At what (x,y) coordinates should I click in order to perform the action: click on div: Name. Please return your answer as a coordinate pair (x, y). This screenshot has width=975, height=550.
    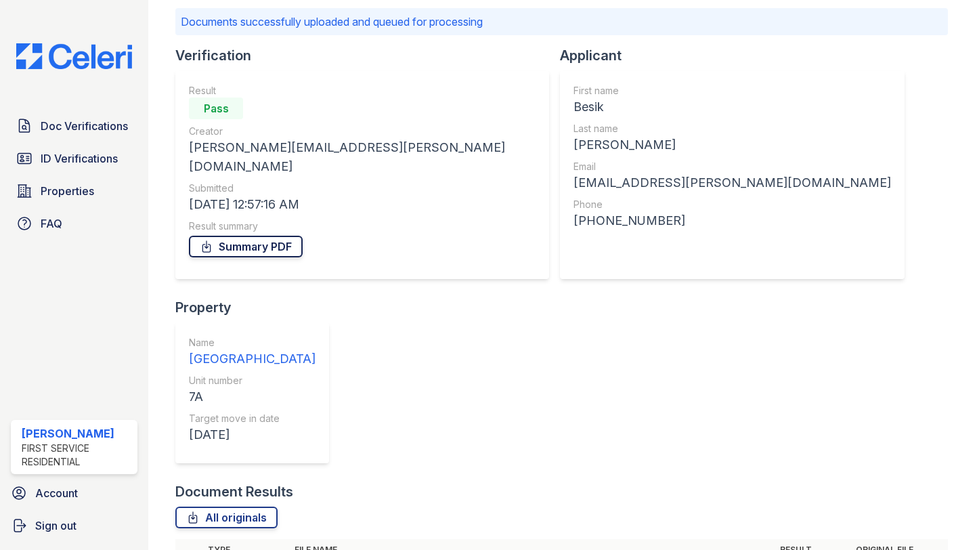
    Looking at the image, I should click on (252, 343).